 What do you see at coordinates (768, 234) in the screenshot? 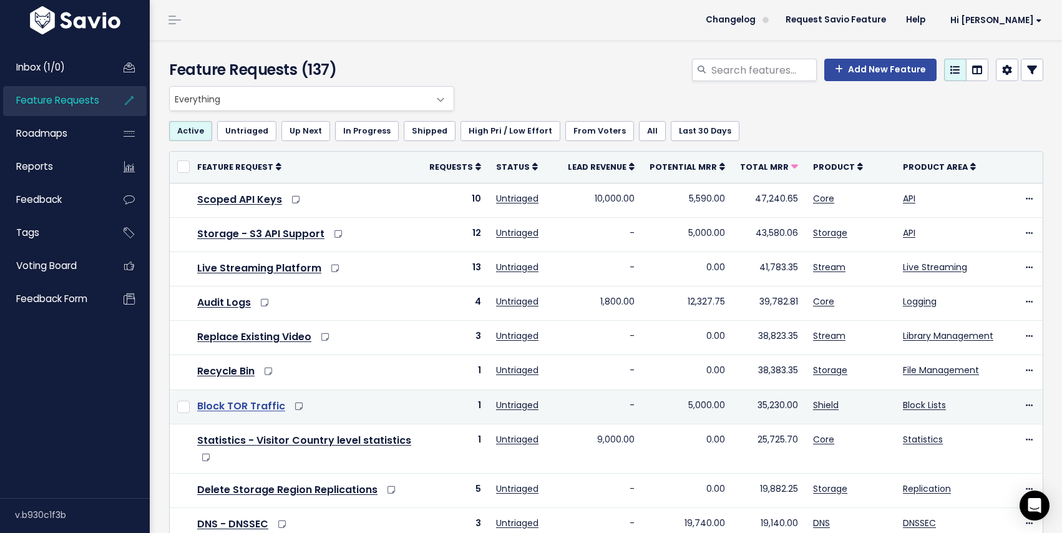
I see `td: 43,580.06` at bounding box center [768, 234].